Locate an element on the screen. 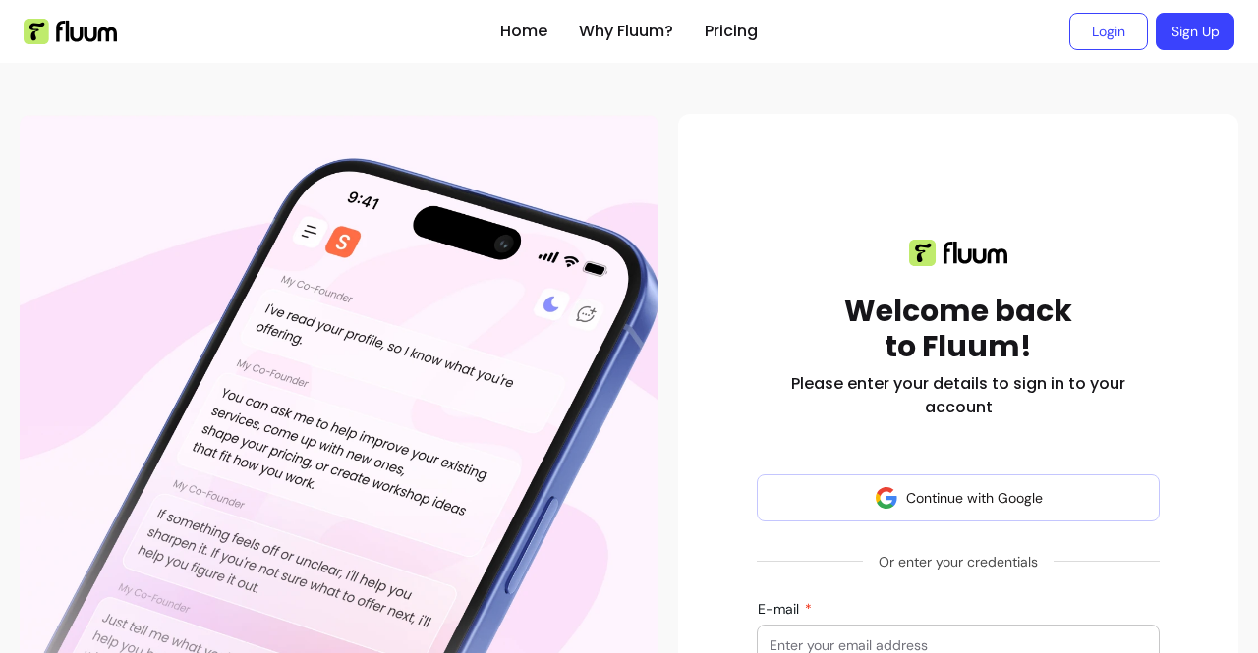  a: Pricing is located at coordinates (731, 31).